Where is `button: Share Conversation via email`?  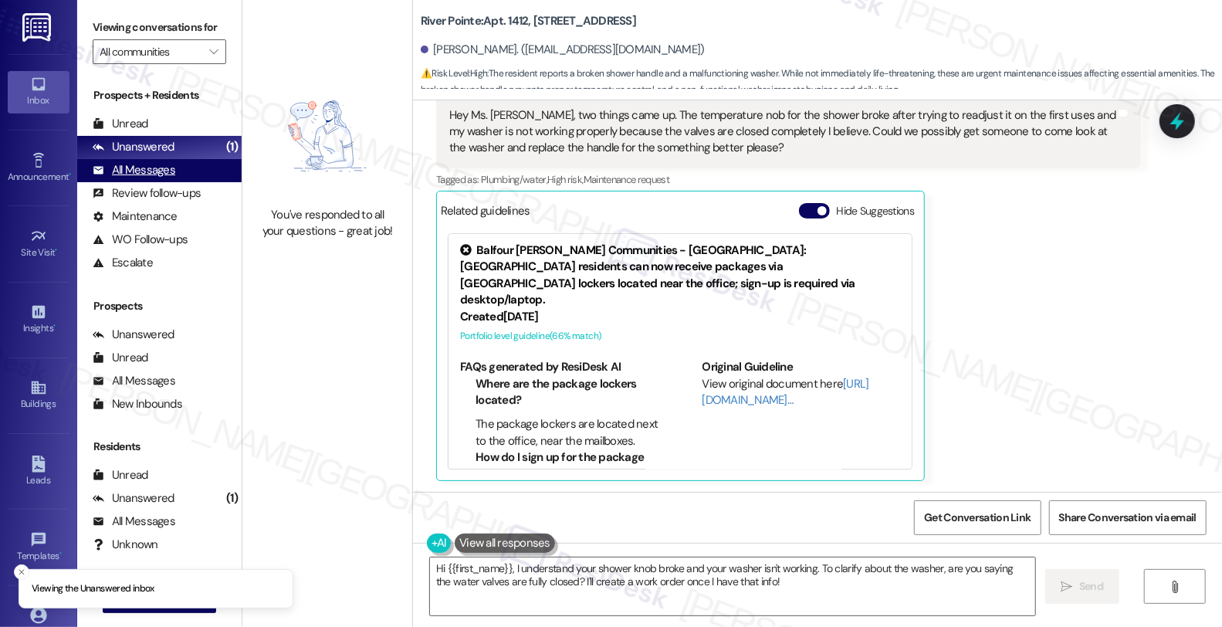
button: Share Conversation via email is located at coordinates (1128, 517).